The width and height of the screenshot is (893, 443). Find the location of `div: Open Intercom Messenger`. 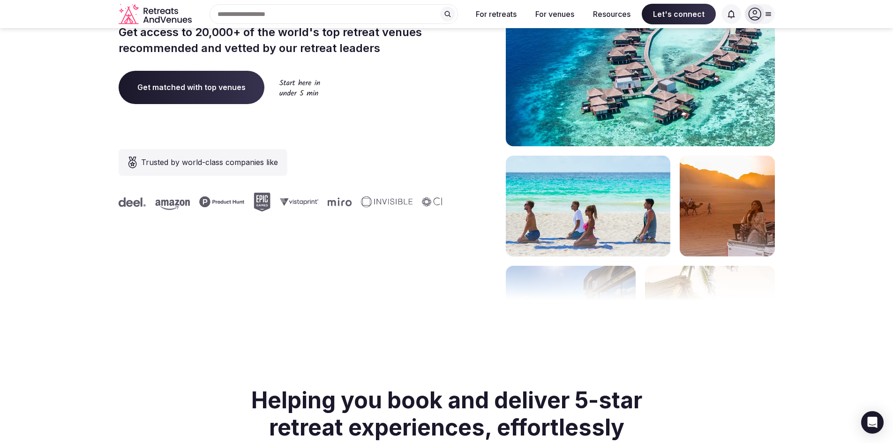

div: Open Intercom Messenger is located at coordinates (872, 422).